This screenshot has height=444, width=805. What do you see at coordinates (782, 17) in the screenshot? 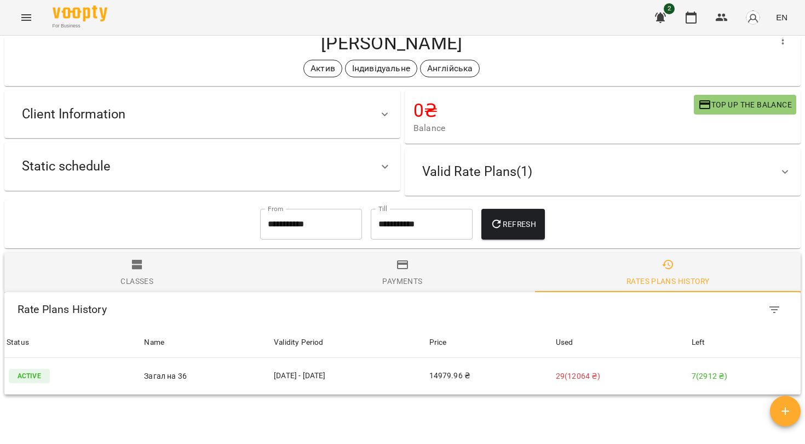
I see `button: EN` at bounding box center [782, 17].